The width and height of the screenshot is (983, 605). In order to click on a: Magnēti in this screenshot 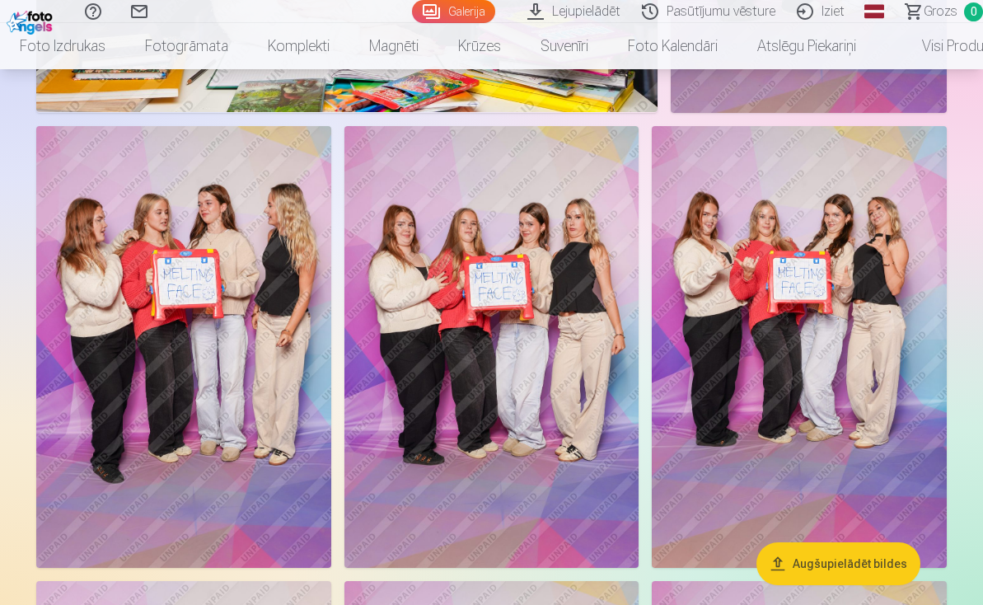, I will do `click(394, 46)`.